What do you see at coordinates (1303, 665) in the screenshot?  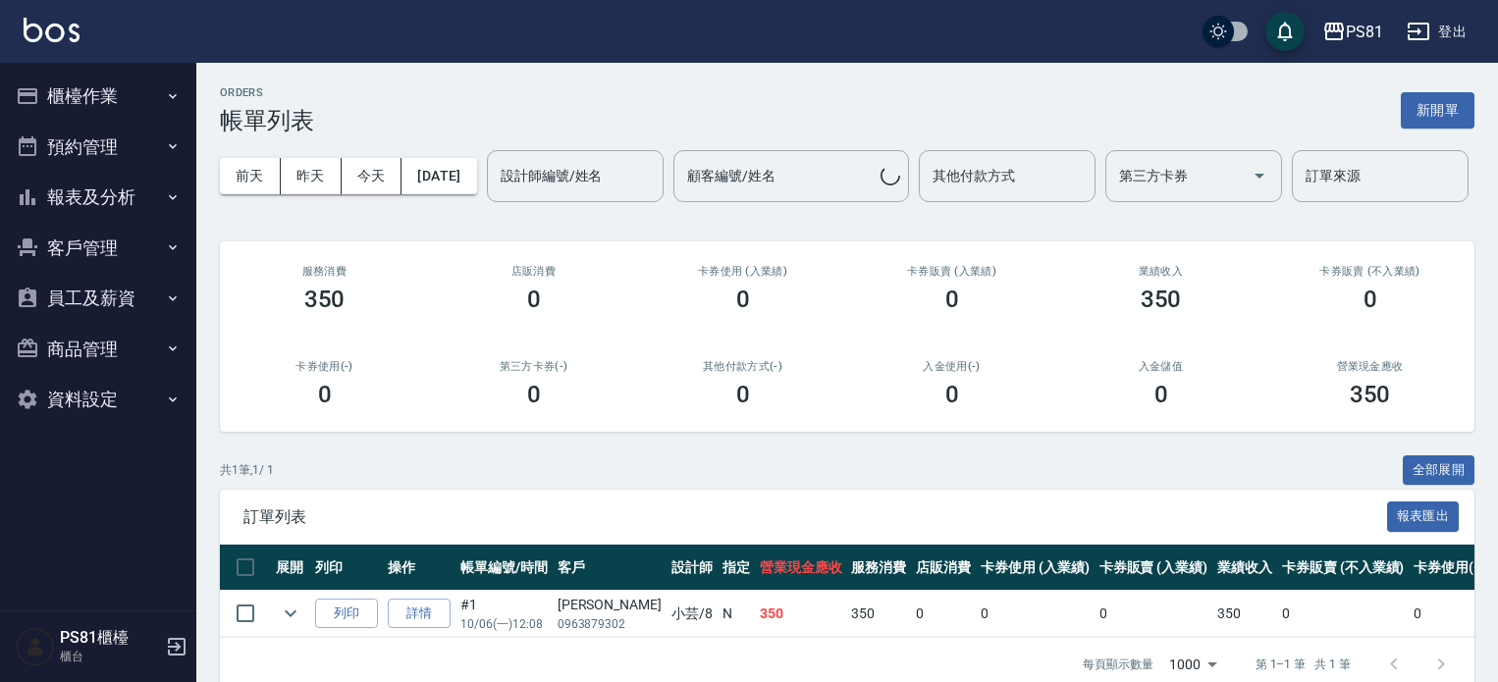 I see `p: 第 1–1 筆 共 1 筆` at bounding box center [1303, 665].